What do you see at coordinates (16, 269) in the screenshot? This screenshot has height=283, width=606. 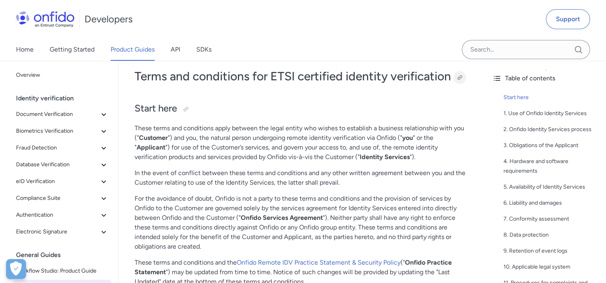 I see `button: Abrir preferencias` at bounding box center [16, 269].